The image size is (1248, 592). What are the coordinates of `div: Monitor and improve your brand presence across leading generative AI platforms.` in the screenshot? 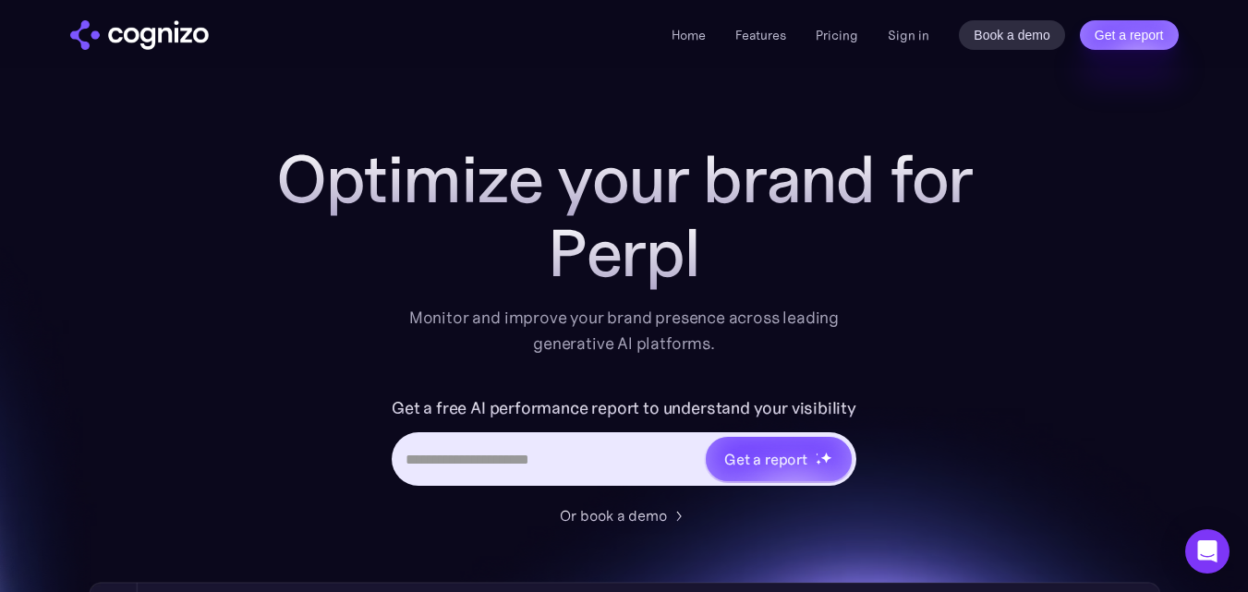 It's located at (625, 331).